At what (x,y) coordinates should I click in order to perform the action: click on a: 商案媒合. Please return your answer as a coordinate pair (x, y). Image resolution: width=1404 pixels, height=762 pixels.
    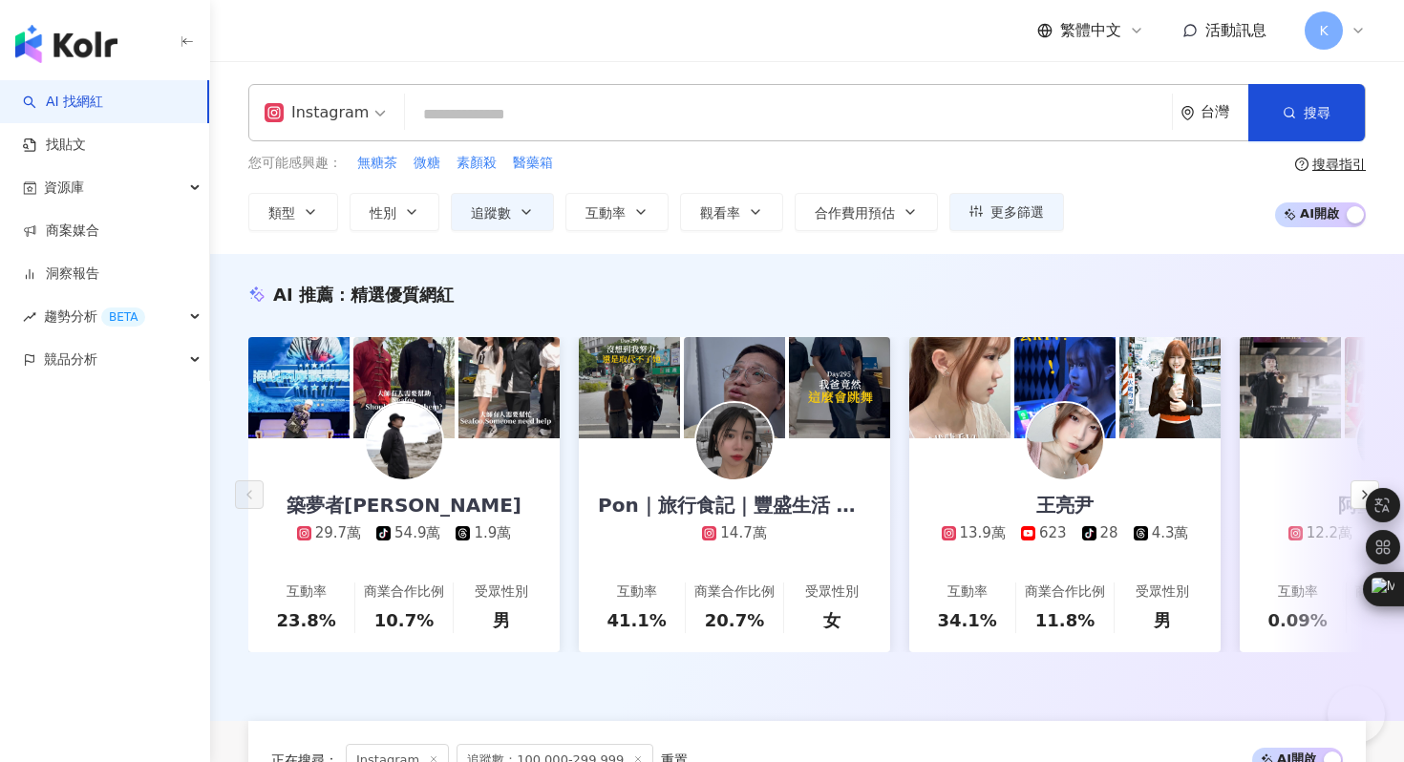
    Looking at the image, I should click on (61, 231).